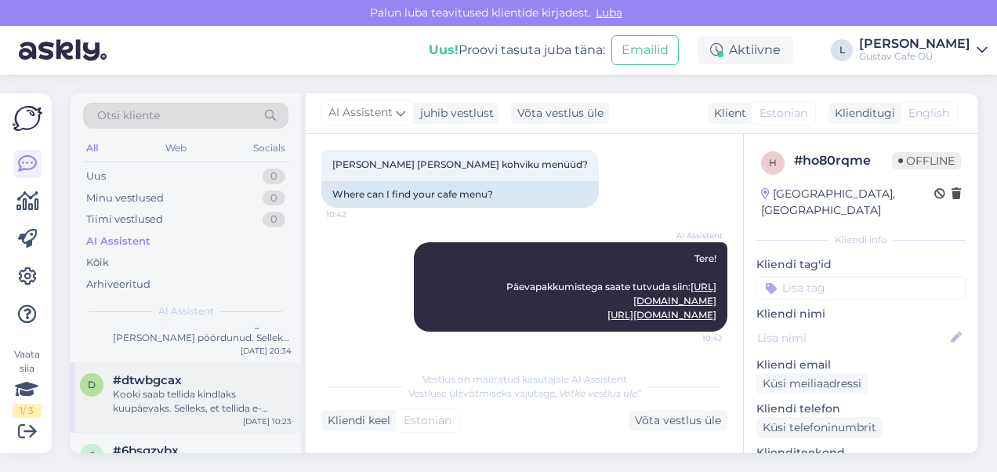 This screenshot has height=472, width=997. Describe the element at coordinates (517, 50) in the screenshot. I see `div: Proovi tasuta juba täna:` at that location.